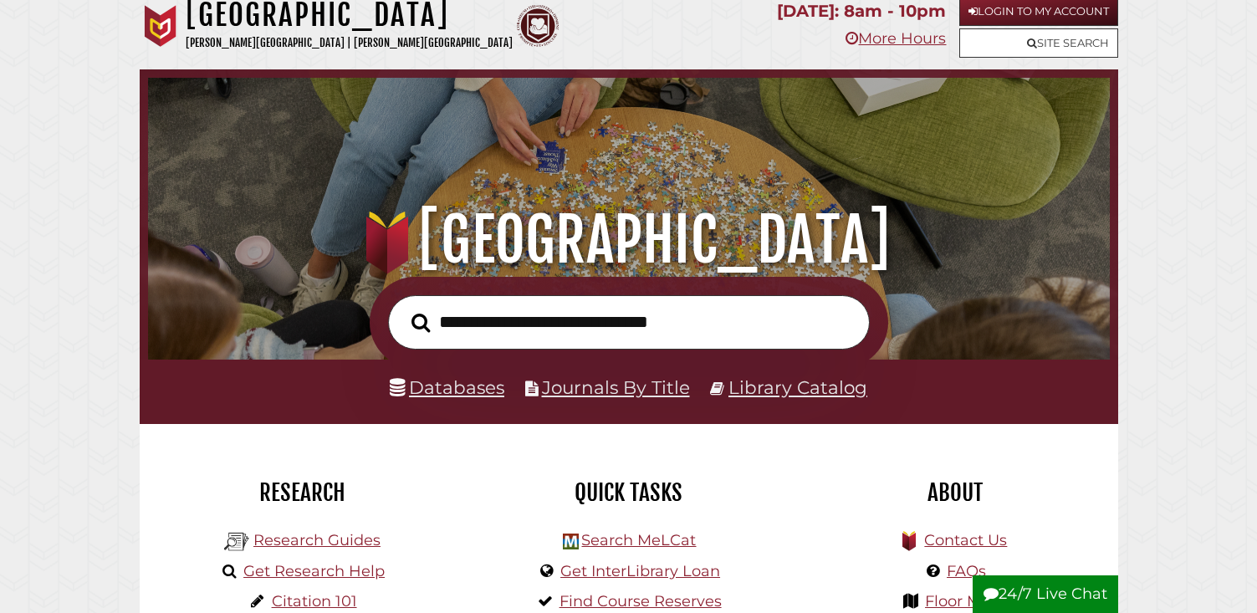 This screenshot has width=1257, height=613. What do you see at coordinates (538, 26) in the screenshot?
I see `img: Calvin Theological Seminary` at bounding box center [538, 26].